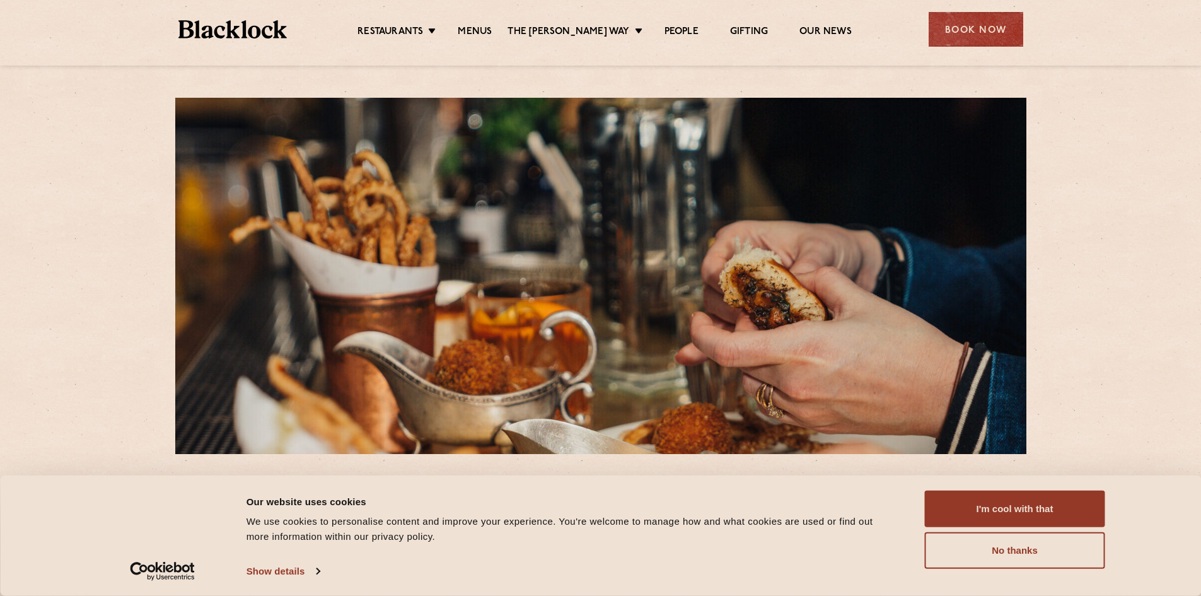  Describe the element at coordinates (233, 29) in the screenshot. I see `img: BL_Textured_Logo-footer-cropped.svg` at that location.